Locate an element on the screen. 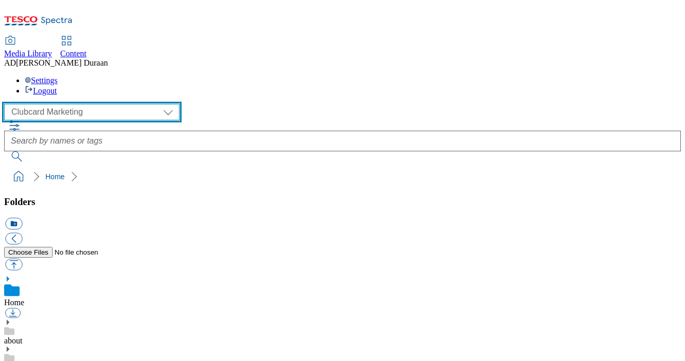  span: Media Library is located at coordinates (28, 53).